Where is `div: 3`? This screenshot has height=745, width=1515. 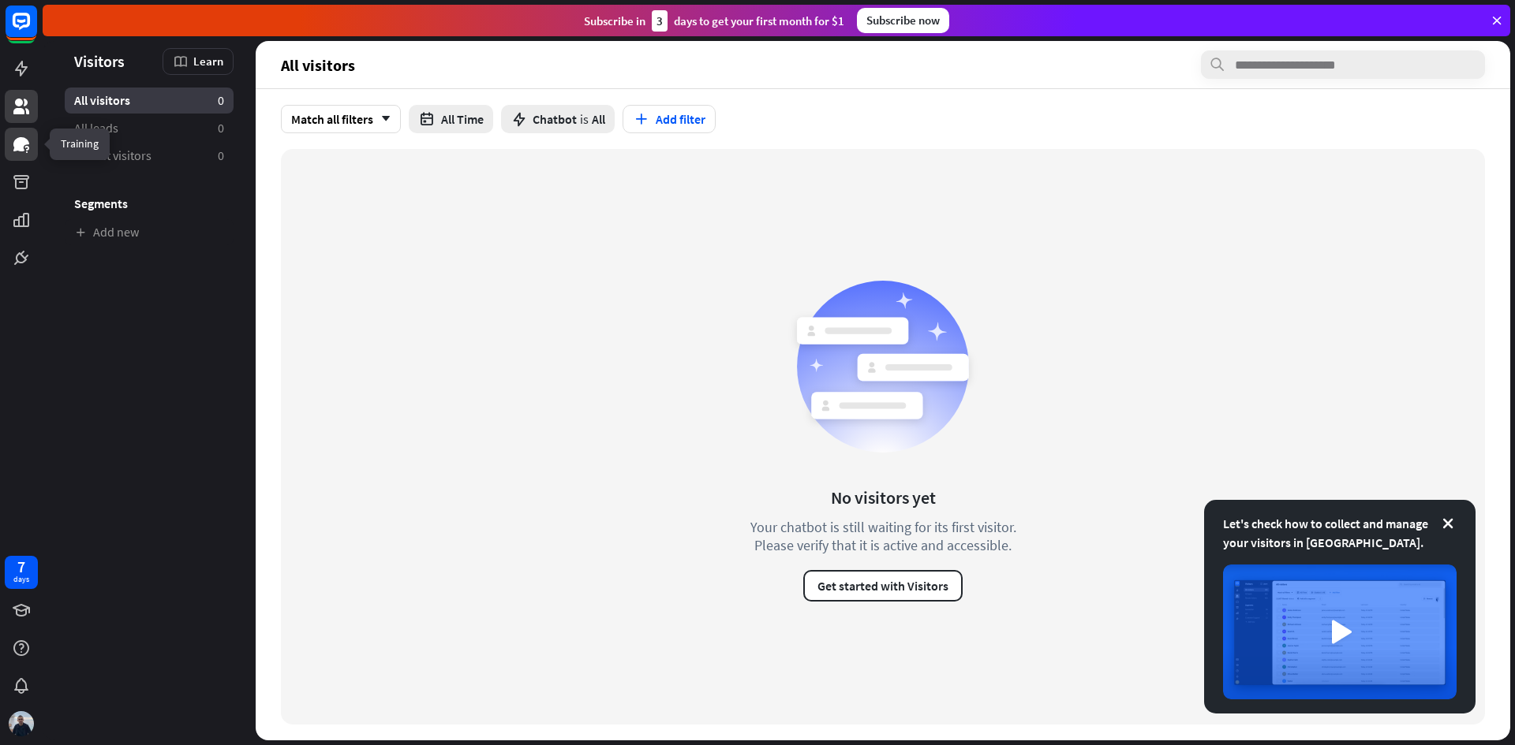
div: 3 is located at coordinates (659, 21).